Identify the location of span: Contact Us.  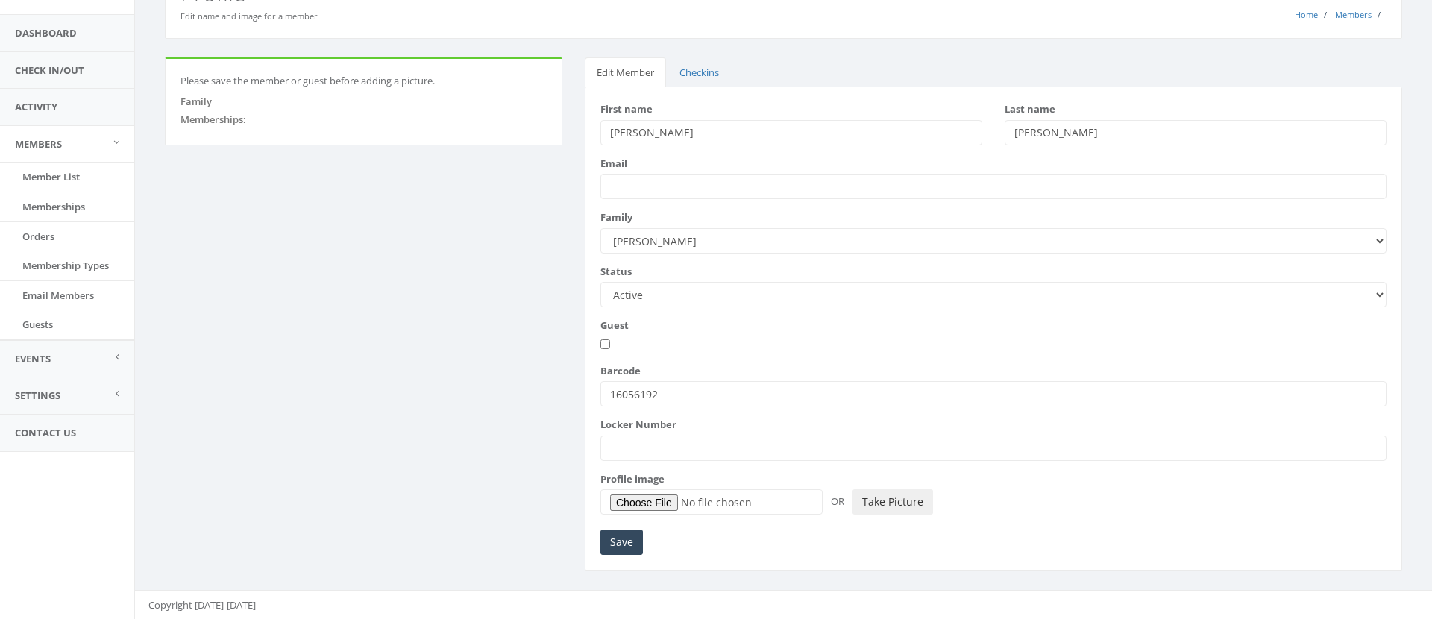
(45, 432).